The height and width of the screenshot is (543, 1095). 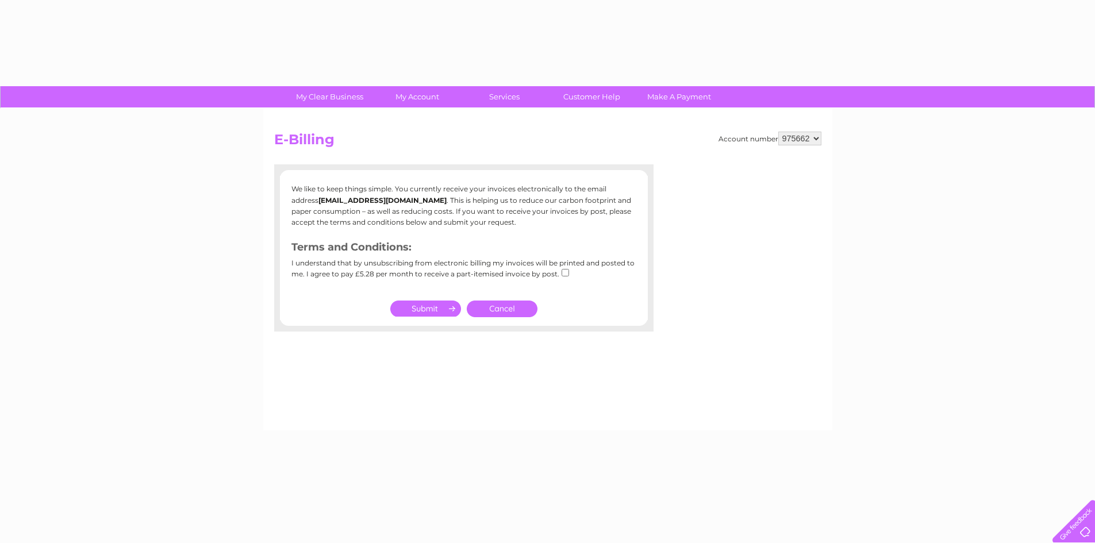 What do you see at coordinates (591, 97) in the screenshot?
I see `a: Customer Help` at bounding box center [591, 97].